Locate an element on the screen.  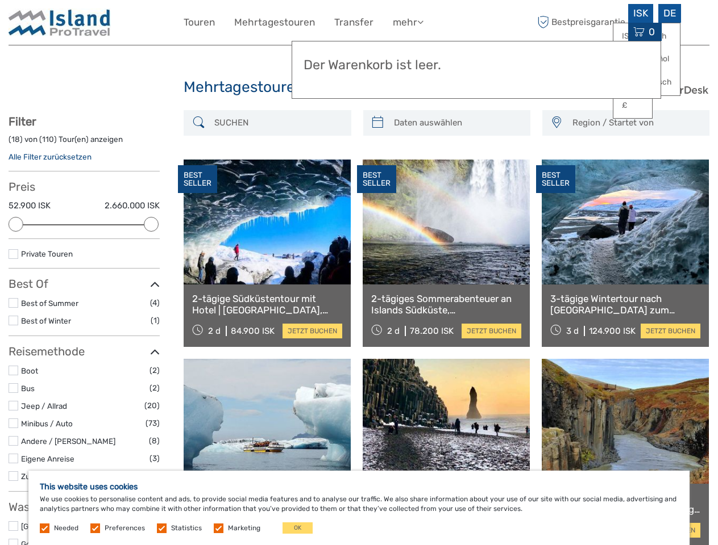
label: 18 is located at coordinates (15, 139).